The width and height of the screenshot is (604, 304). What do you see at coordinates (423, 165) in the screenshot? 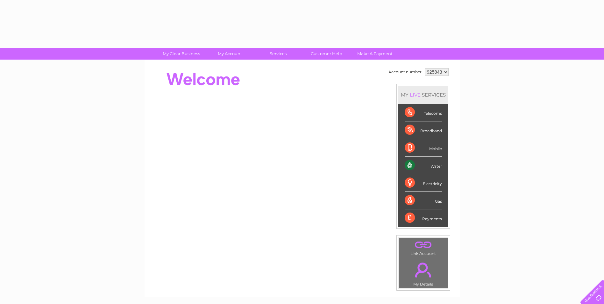
I see `div: Water` at bounding box center [423, 165].